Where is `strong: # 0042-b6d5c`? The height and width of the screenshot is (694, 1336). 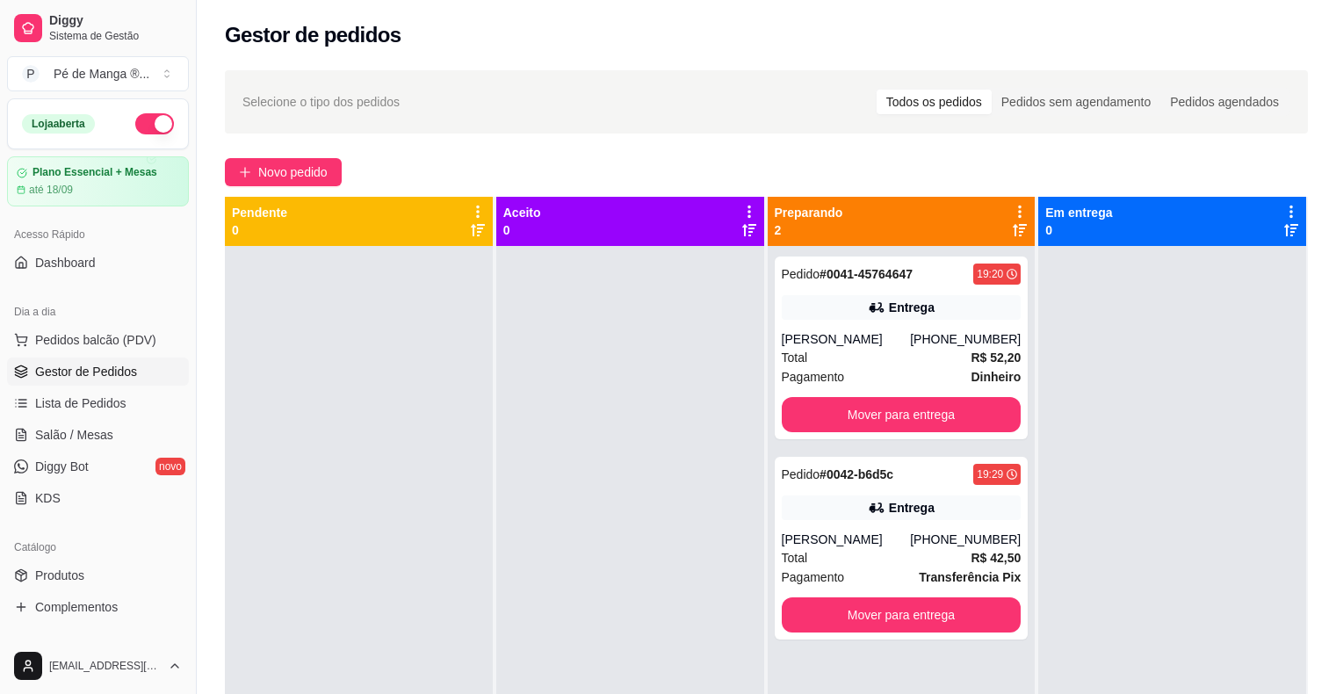
strong: # 0042-b6d5c is located at coordinates (856, 474).